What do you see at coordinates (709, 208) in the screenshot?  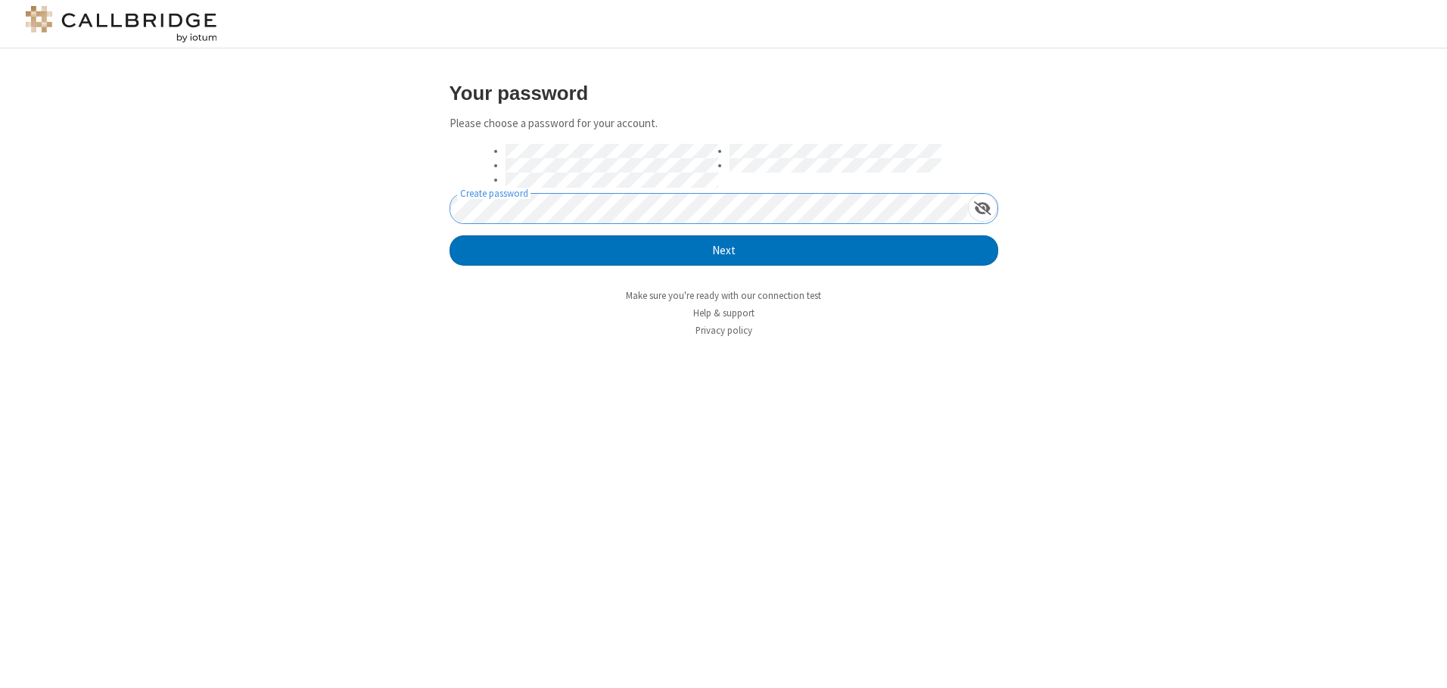 I see `input: Create password` at bounding box center [709, 208].